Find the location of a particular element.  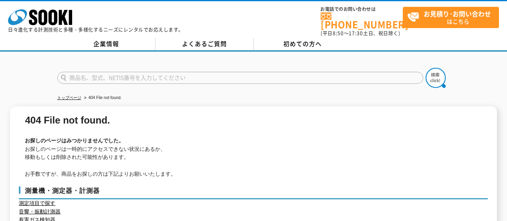

a: お見積り･お問い合わせはこちら is located at coordinates (451, 17).